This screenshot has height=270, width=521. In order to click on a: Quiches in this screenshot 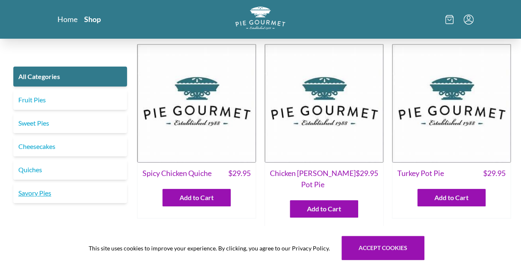, I will do `click(70, 170)`.